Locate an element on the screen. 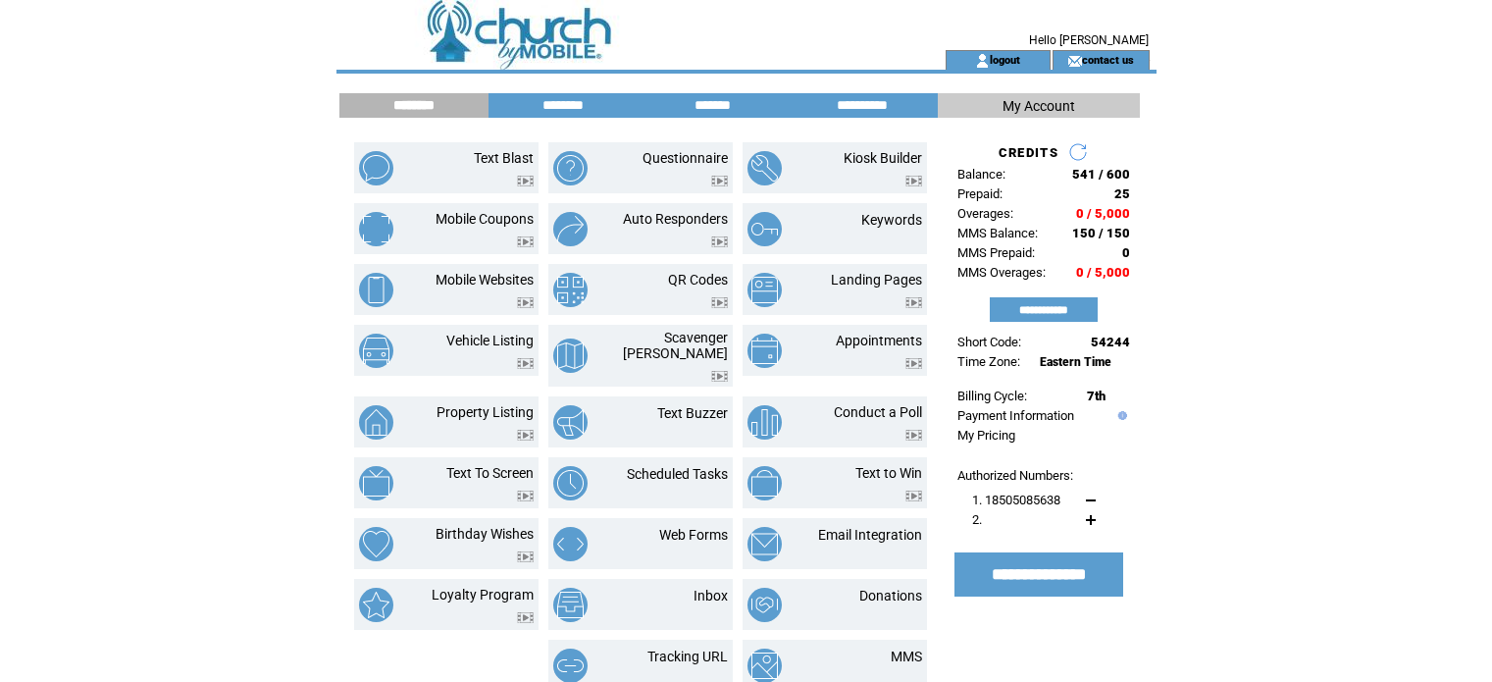 The image size is (1492, 682). a: Auto Responders is located at coordinates (675, 219).